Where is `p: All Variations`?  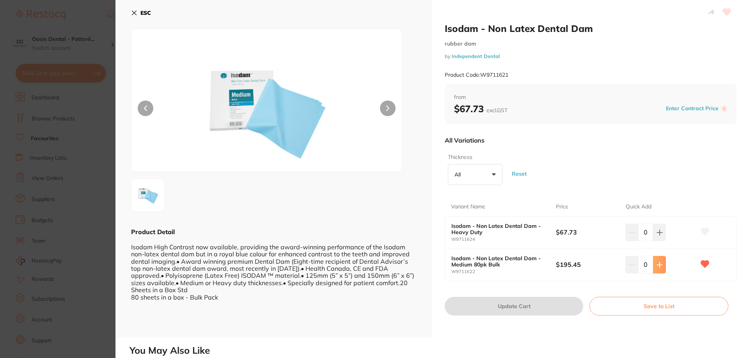
p: All Variations is located at coordinates (464, 140).